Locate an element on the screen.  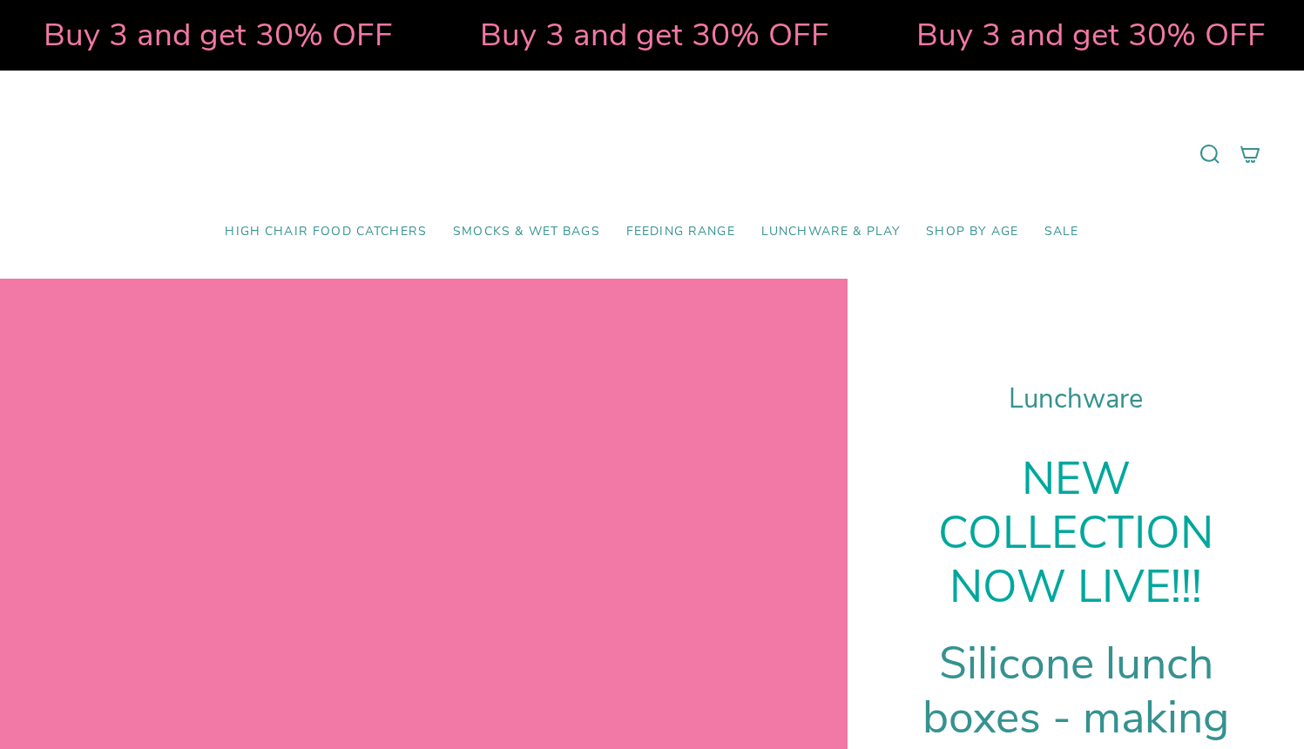
div: Feeding Range is located at coordinates (680, 232).